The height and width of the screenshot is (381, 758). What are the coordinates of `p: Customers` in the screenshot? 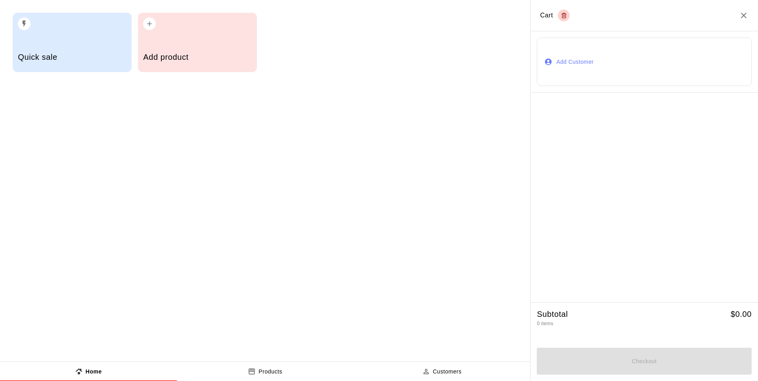 It's located at (447, 372).